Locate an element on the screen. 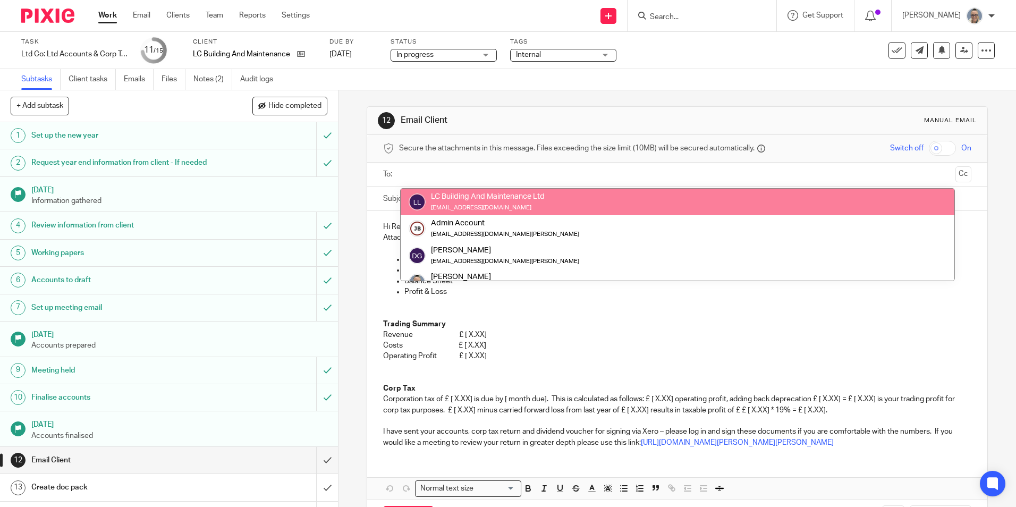 The width and height of the screenshot is (1016, 507). div: 1 is located at coordinates (18, 136).